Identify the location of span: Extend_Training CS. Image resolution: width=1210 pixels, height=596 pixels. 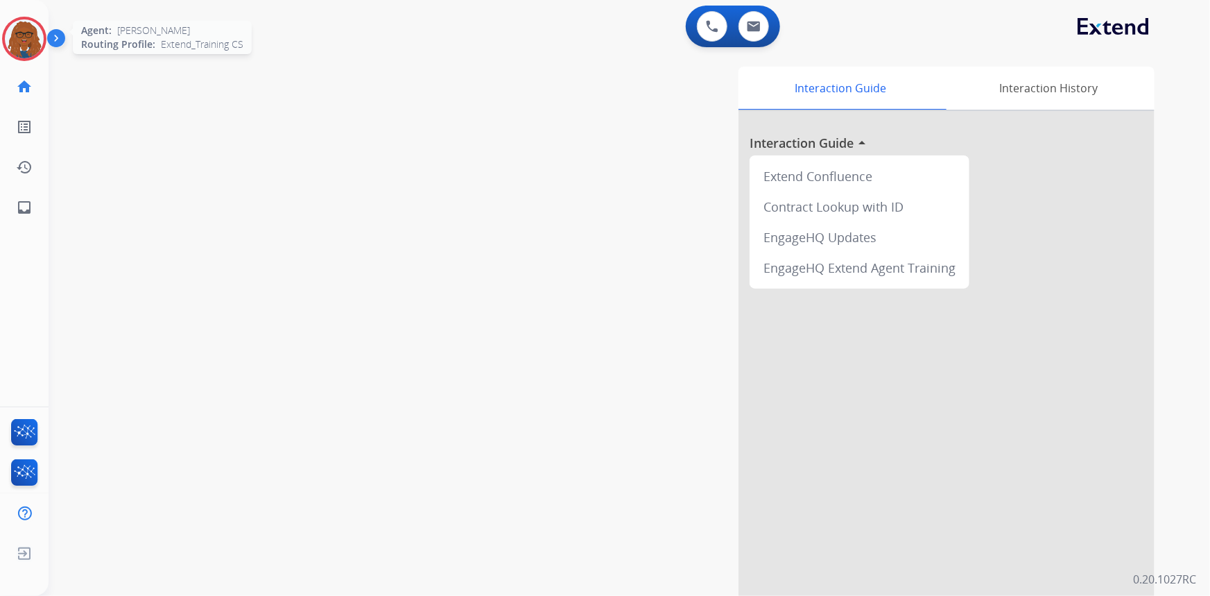
(202, 44).